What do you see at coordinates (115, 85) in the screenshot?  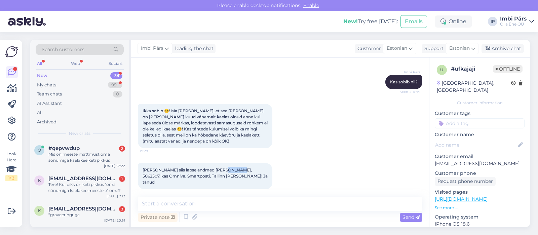 I see `div: 99+` at bounding box center [115, 85].